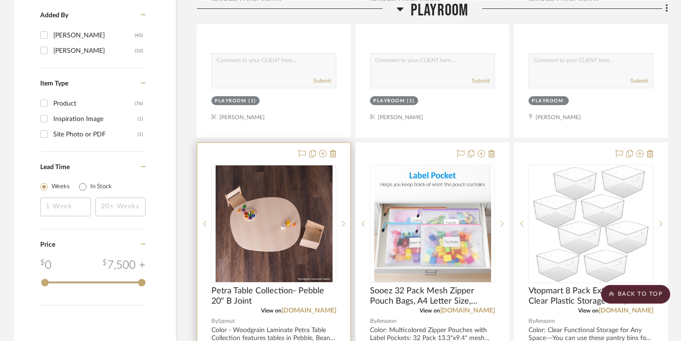 Image resolution: width=681 pixels, height=341 pixels. What do you see at coordinates (60, 187) in the screenshot?
I see `label: Weeks` at bounding box center [60, 187].